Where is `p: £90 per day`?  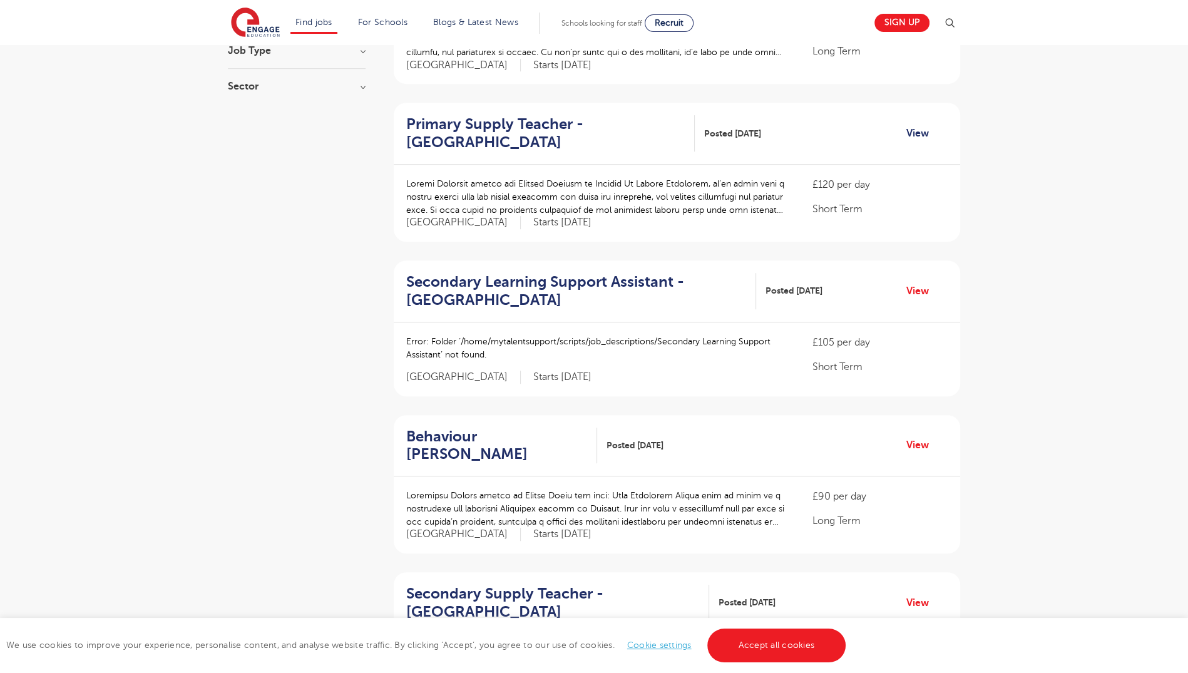 p: £90 per day is located at coordinates (880, 496).